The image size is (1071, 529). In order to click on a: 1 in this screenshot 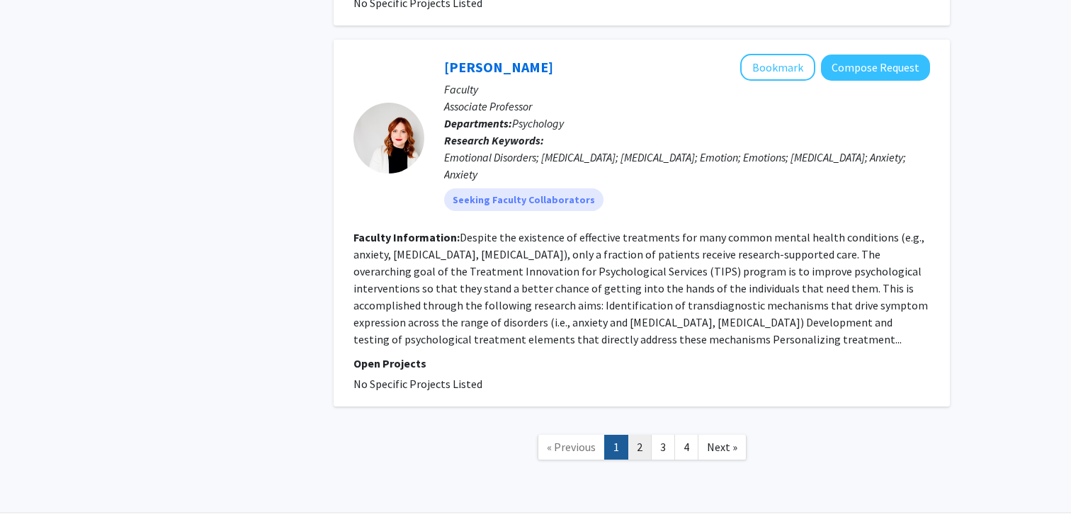, I will do `click(616, 447)`.